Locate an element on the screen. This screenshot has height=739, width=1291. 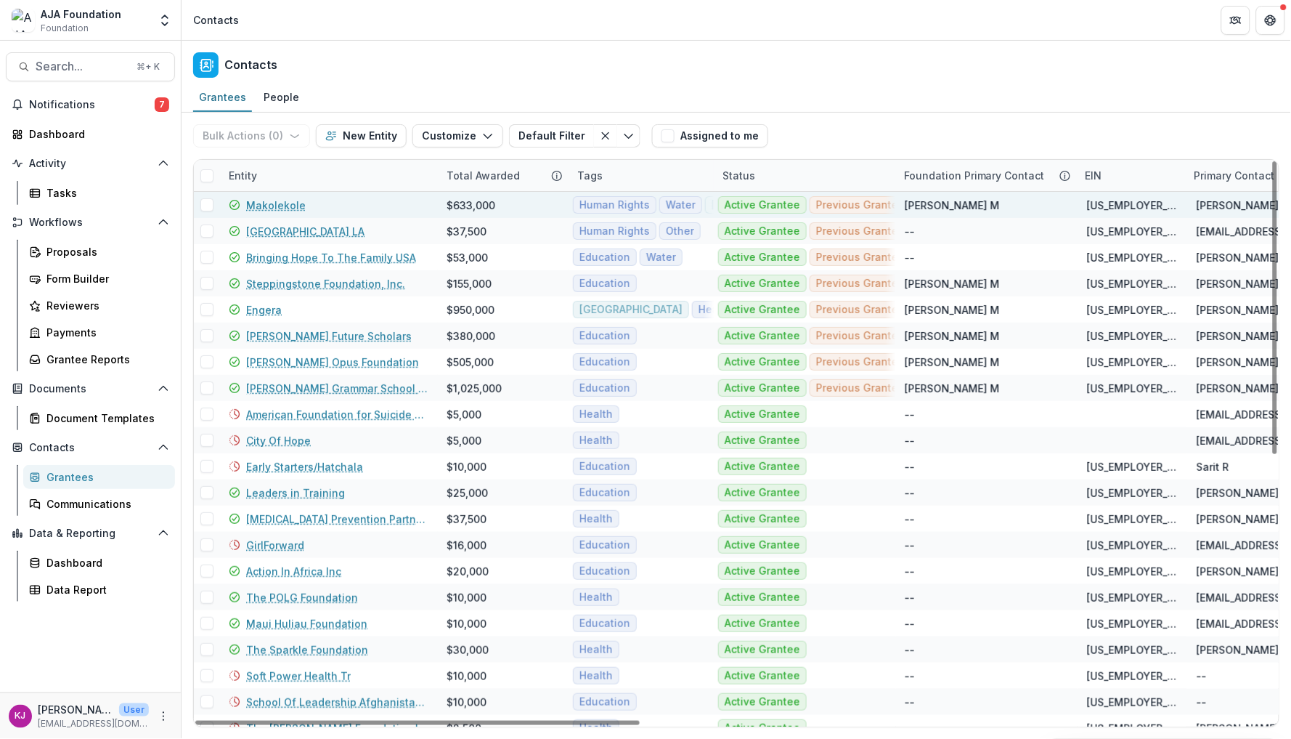
nav: breadcrumb is located at coordinates (216, 20).